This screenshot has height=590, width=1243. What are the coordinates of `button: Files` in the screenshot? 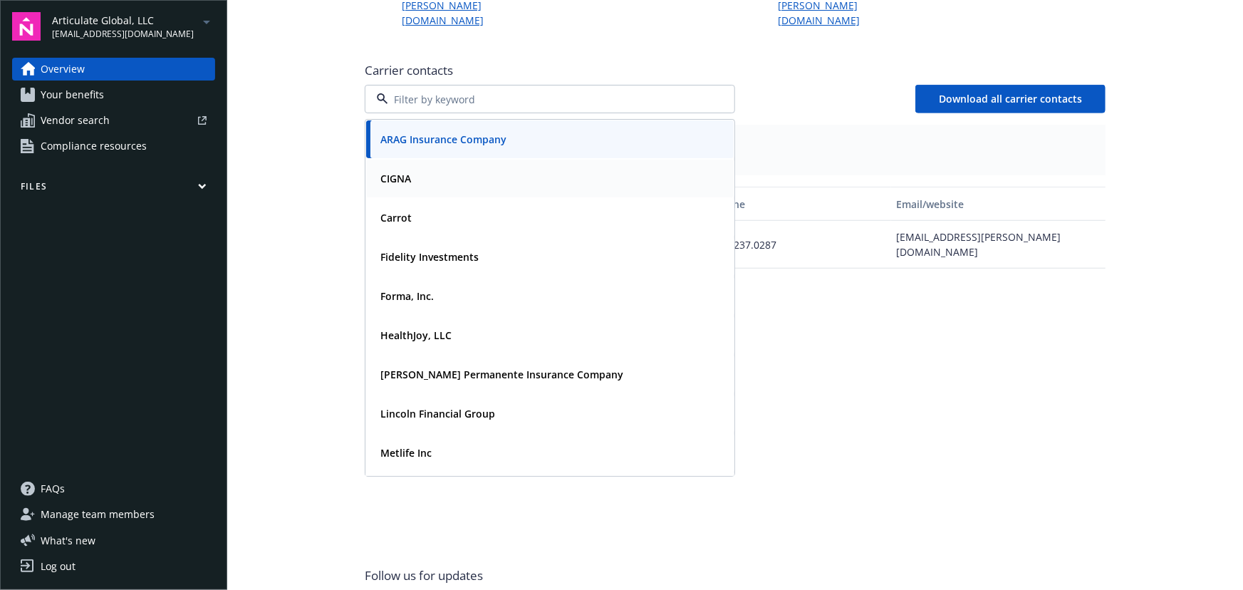 It's located at (113, 189).